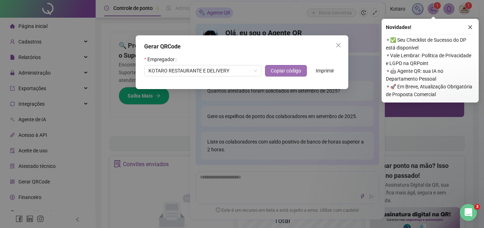  What do you see at coordinates (203, 71) in the screenshot?
I see `span: KOTARO RESTAURANTE E DELIVERY` at bounding box center [203, 71].